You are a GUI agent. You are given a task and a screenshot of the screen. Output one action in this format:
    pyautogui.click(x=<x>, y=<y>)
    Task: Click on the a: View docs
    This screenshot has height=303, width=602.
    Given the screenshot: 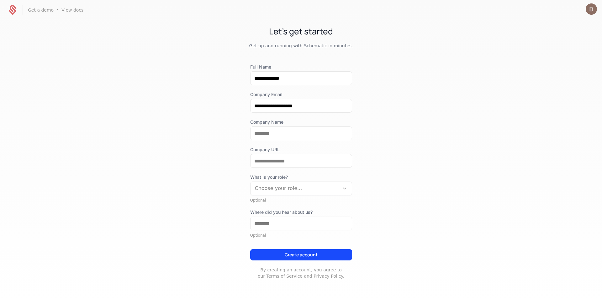 What is the action you would take?
    pyautogui.click(x=72, y=10)
    